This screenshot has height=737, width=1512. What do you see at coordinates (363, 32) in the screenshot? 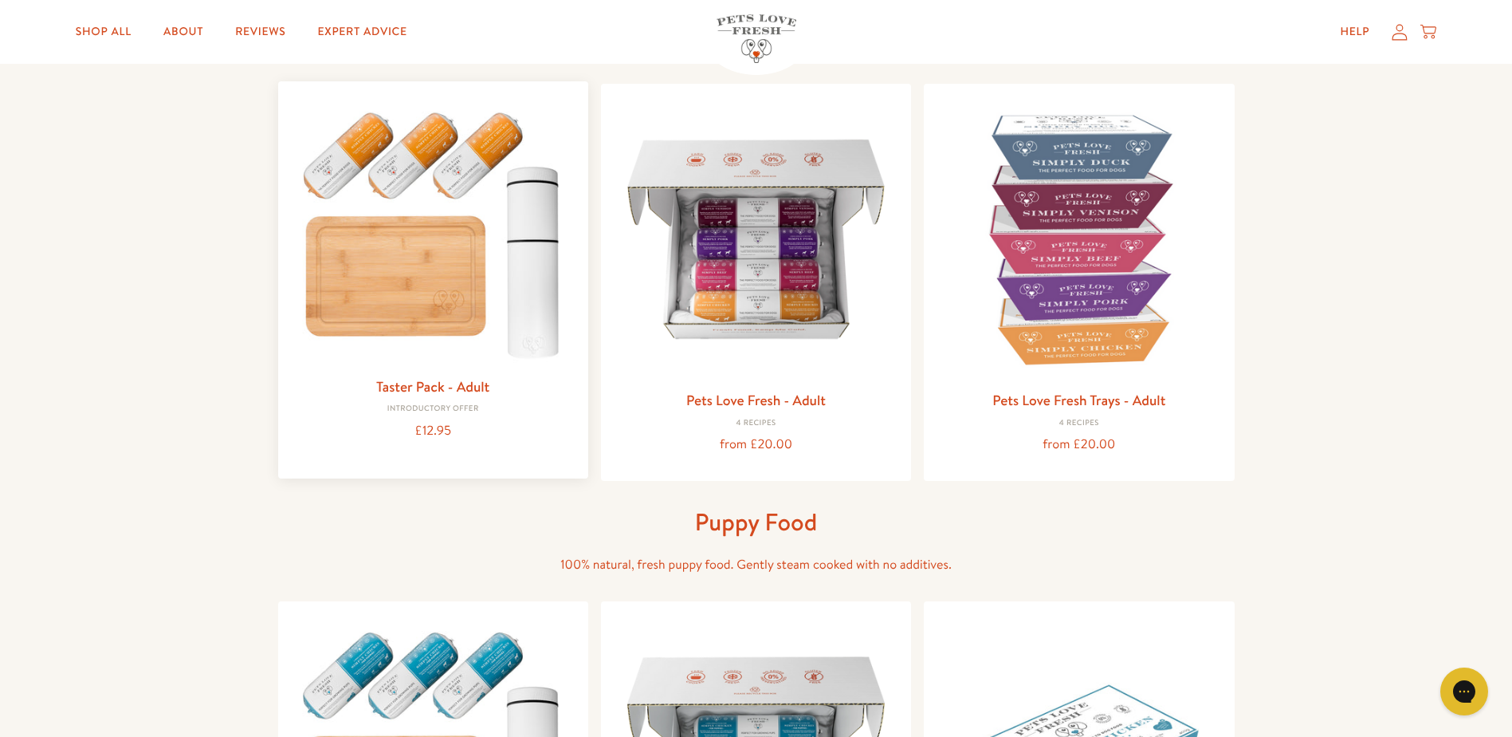
I see `a: Expert Advice` at bounding box center [363, 32].